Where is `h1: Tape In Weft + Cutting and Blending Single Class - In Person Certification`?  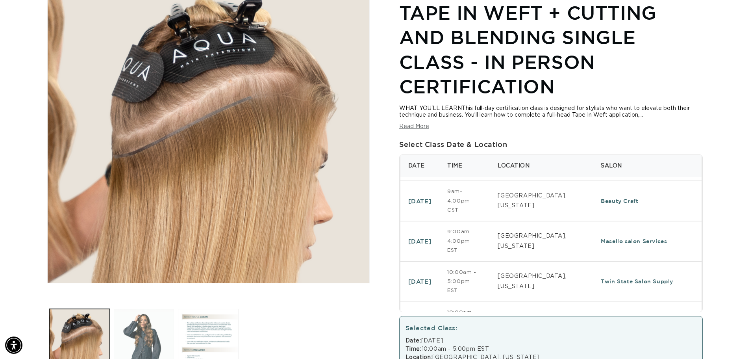
h1: Tape In Weft + Cutting and Blending Single Class - In Person Certification is located at coordinates (551, 50).